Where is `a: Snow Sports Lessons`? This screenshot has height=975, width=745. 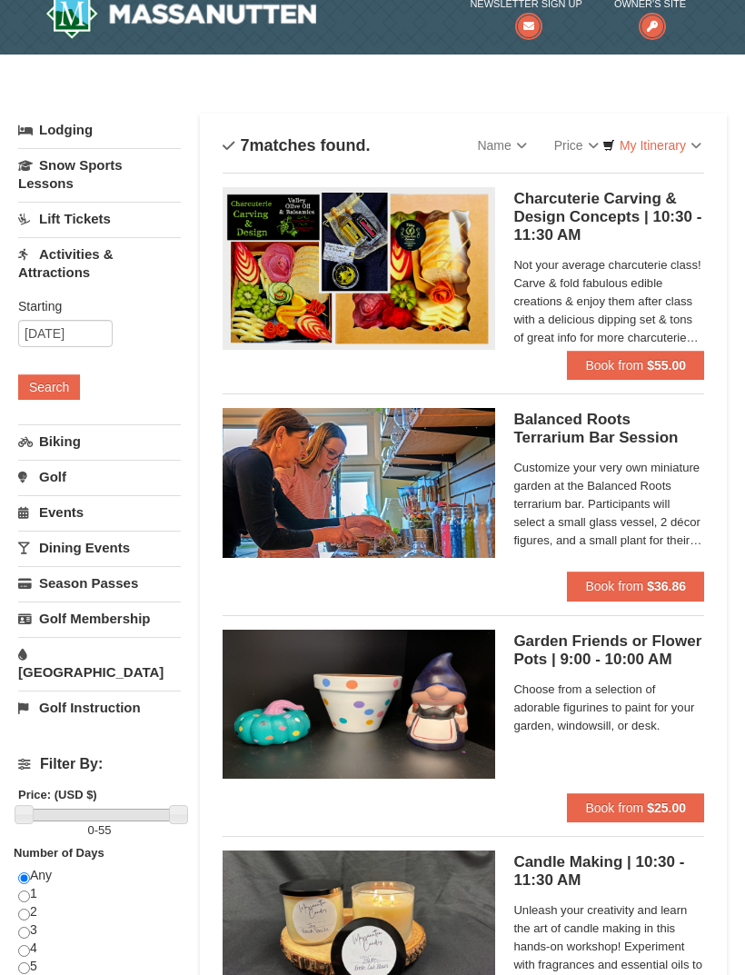 a: Snow Sports Lessons is located at coordinates (99, 174).